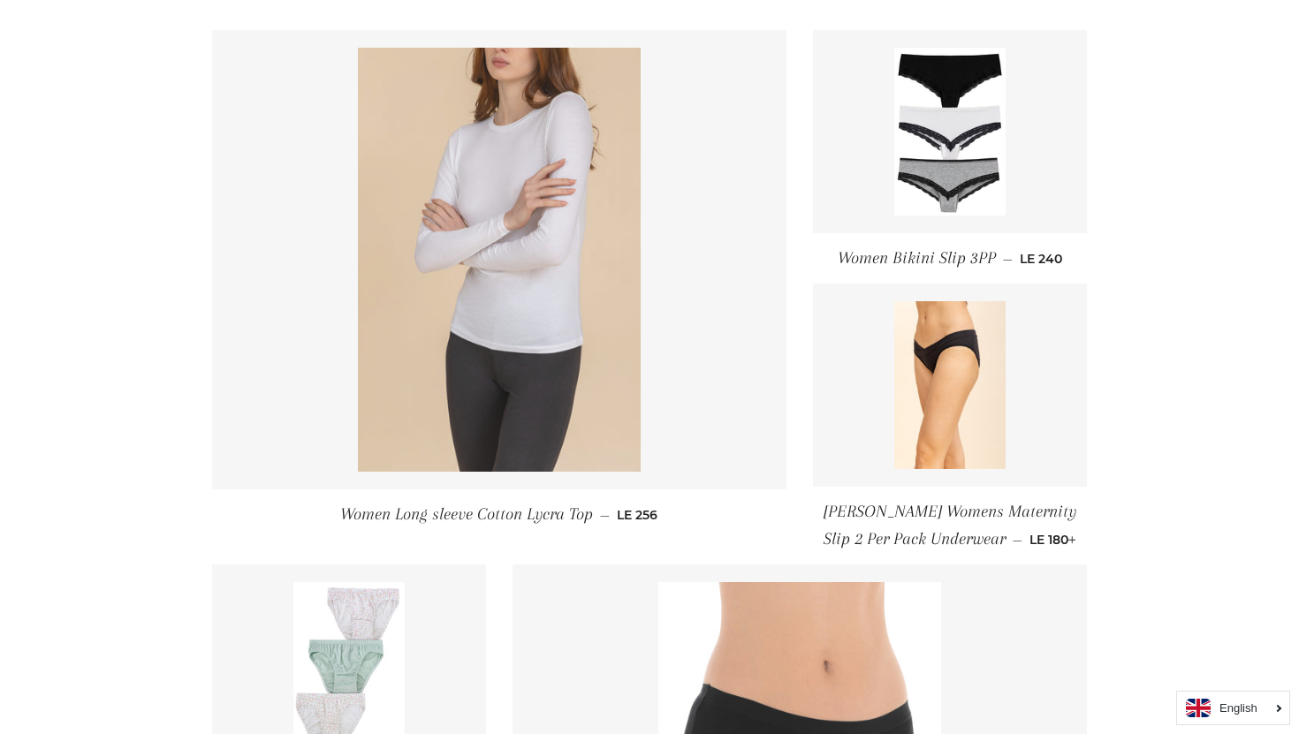 The height and width of the screenshot is (734, 1299). I want to click on span: Women Bikini Slip 3PP, so click(916, 258).